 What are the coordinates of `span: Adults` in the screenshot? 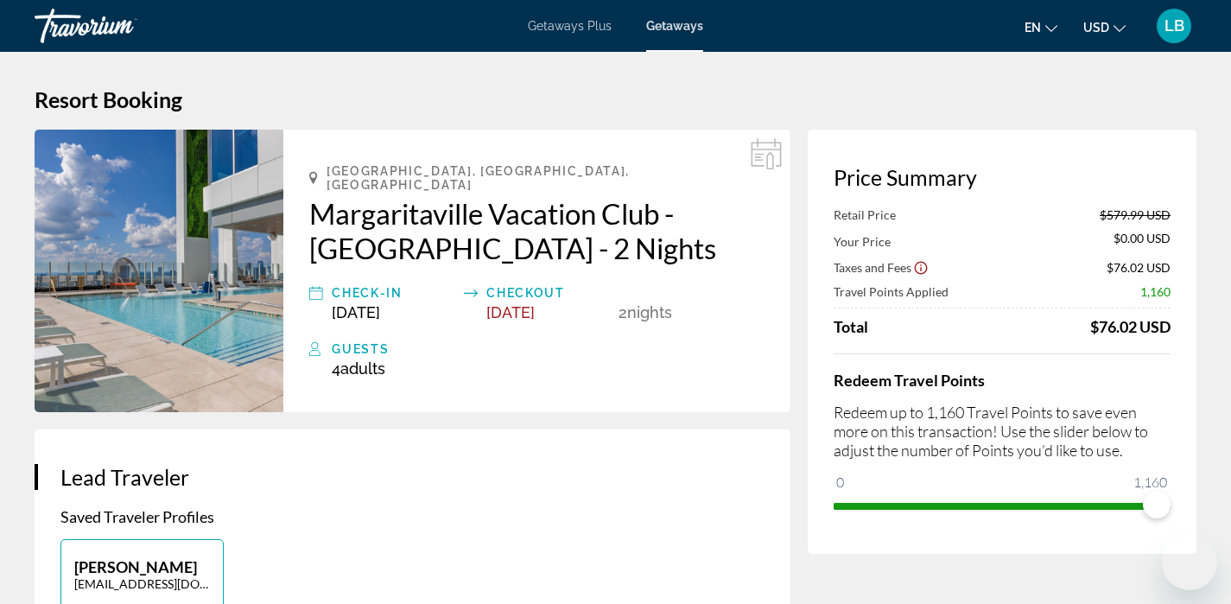 It's located at (363, 368).